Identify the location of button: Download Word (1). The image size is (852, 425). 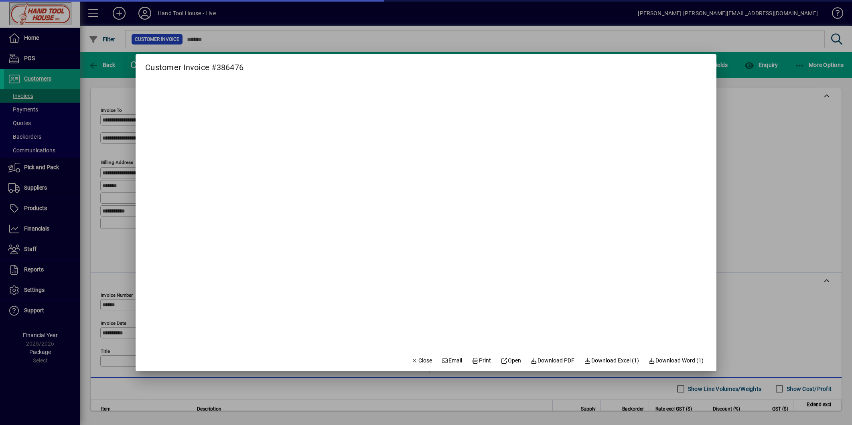
(676, 361).